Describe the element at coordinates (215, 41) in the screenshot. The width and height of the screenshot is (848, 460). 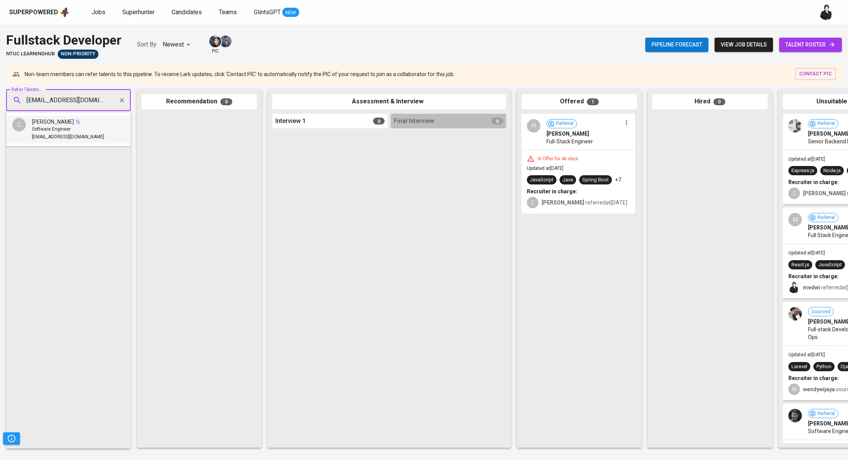
I see `img: diazagista@glints.com` at that location.